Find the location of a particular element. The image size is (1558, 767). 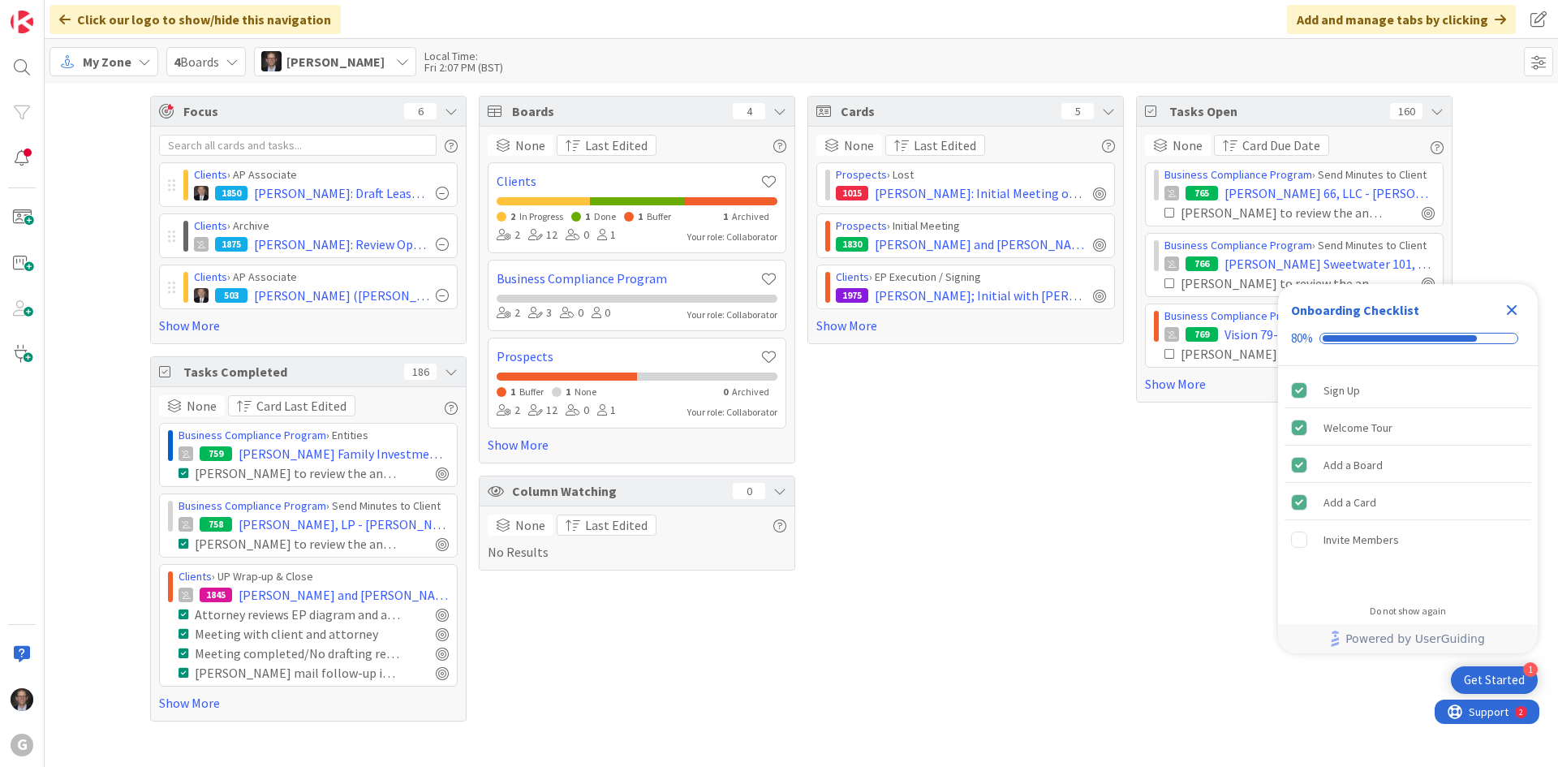

div: 1875 is located at coordinates (231, 244).